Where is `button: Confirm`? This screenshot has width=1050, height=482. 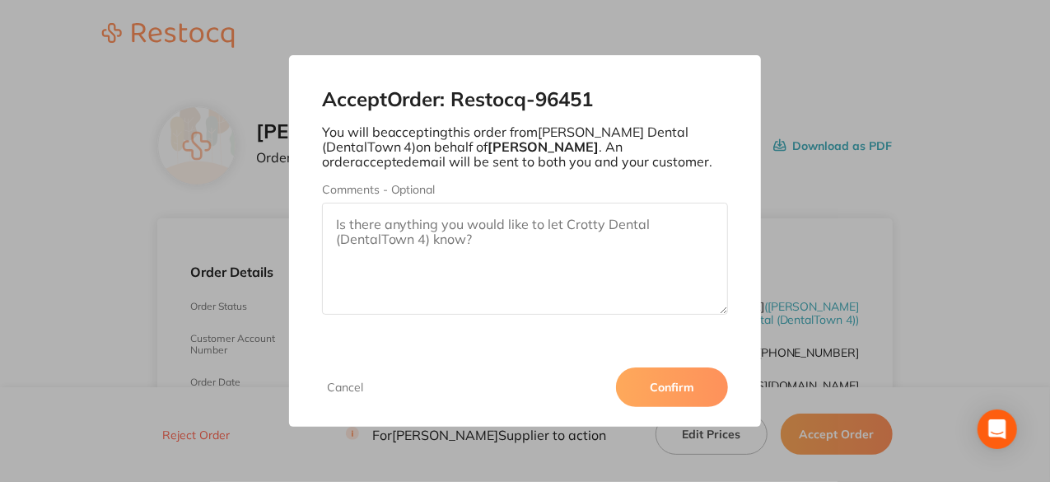 button: Confirm is located at coordinates (672, 387).